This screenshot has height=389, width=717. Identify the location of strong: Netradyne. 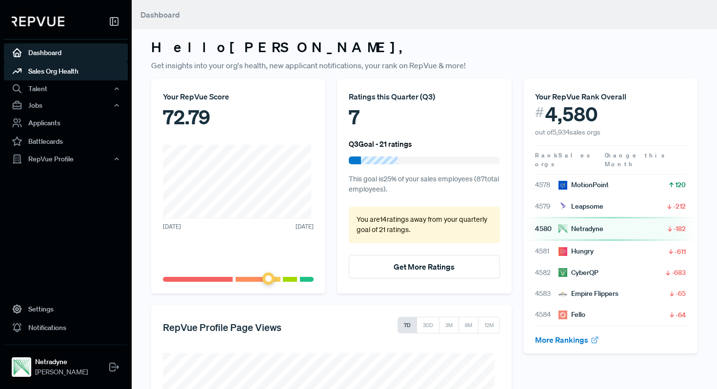
(61, 362).